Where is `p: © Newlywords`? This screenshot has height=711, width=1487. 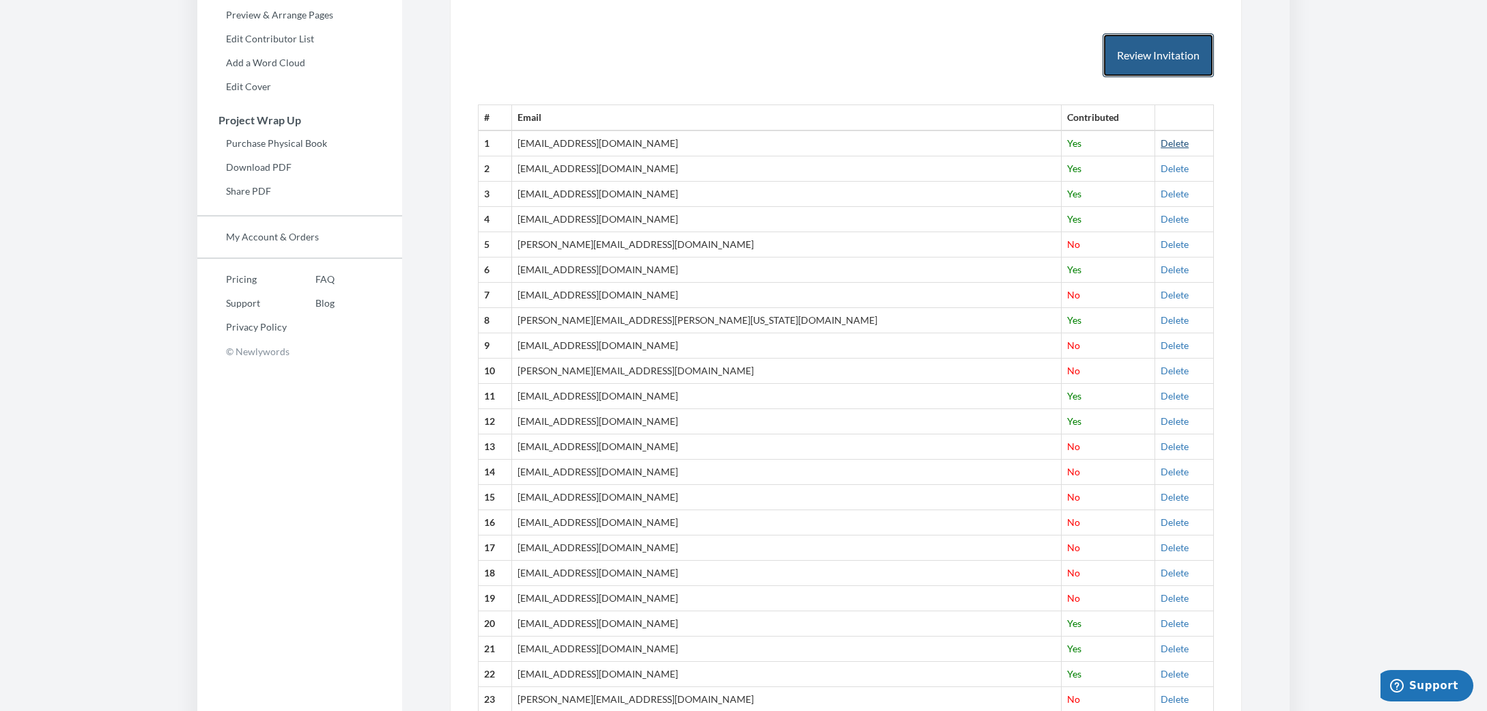 p: © Newlywords is located at coordinates (300, 351).